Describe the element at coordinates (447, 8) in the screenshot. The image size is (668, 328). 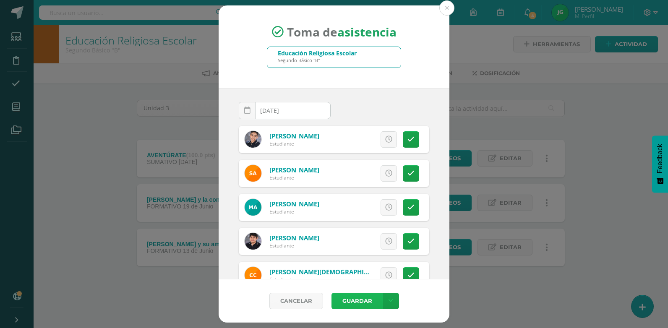
I see `button: Close (Esc)` at that location.